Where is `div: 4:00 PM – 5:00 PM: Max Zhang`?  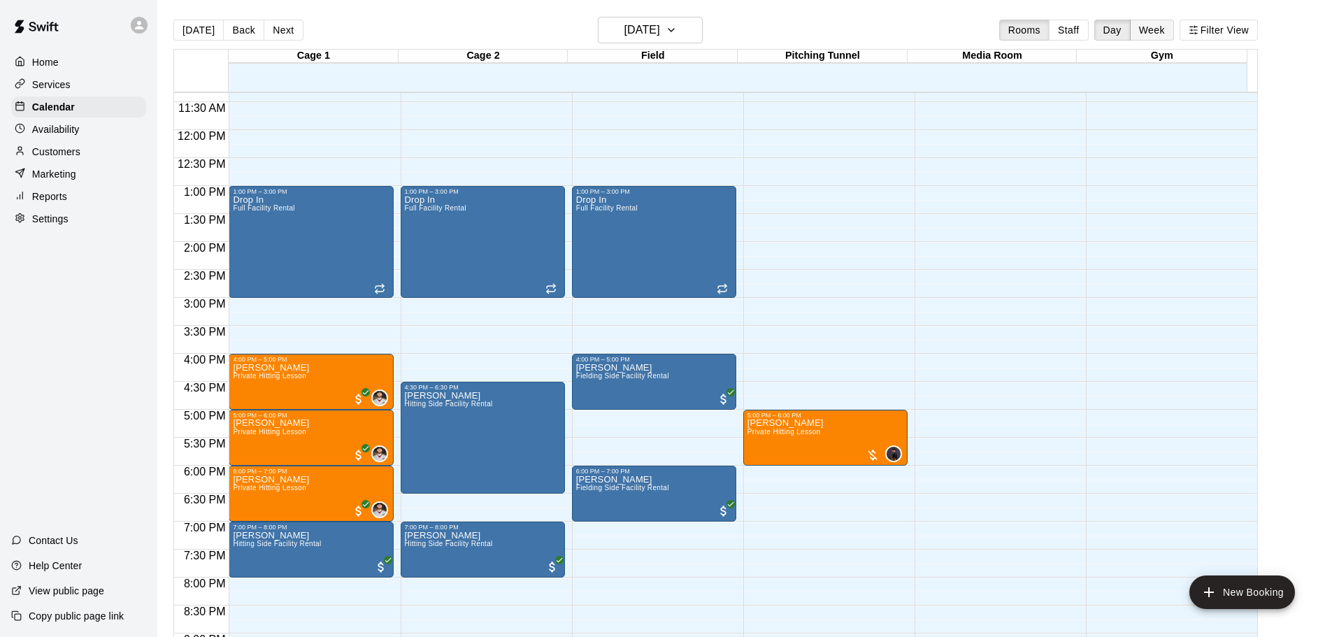 div: 4:00 PM – 5:00 PM: Max Zhang is located at coordinates (310, 382).